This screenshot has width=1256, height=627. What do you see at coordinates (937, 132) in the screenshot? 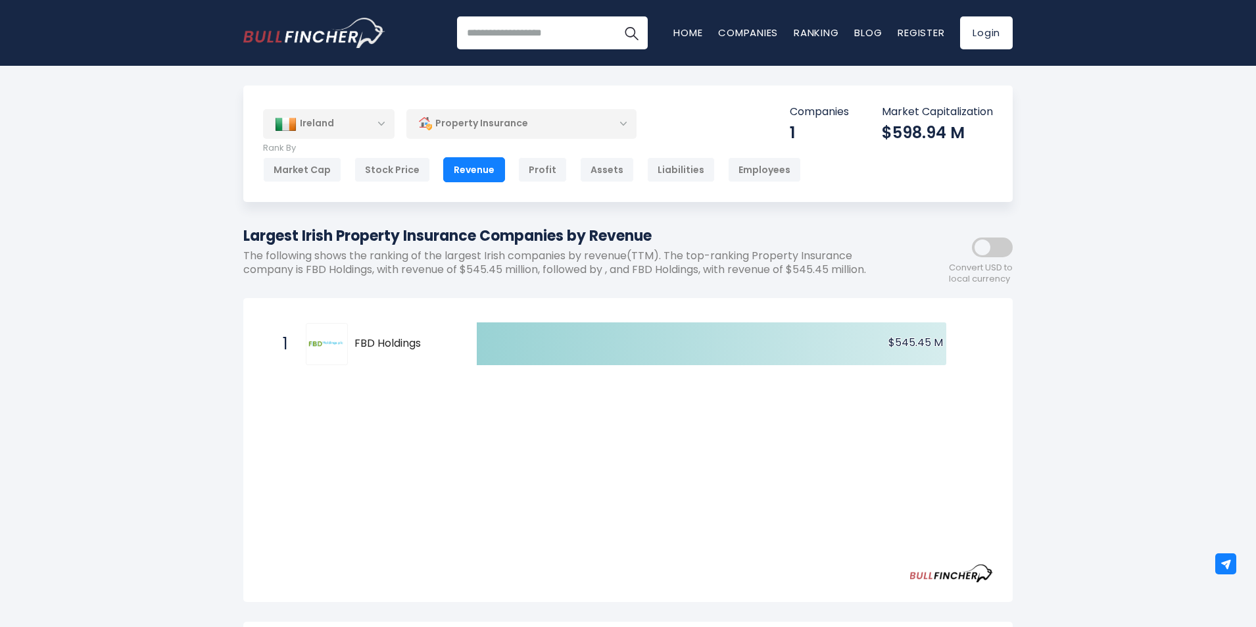
I see `div: $598.94 M` at bounding box center [937, 132].